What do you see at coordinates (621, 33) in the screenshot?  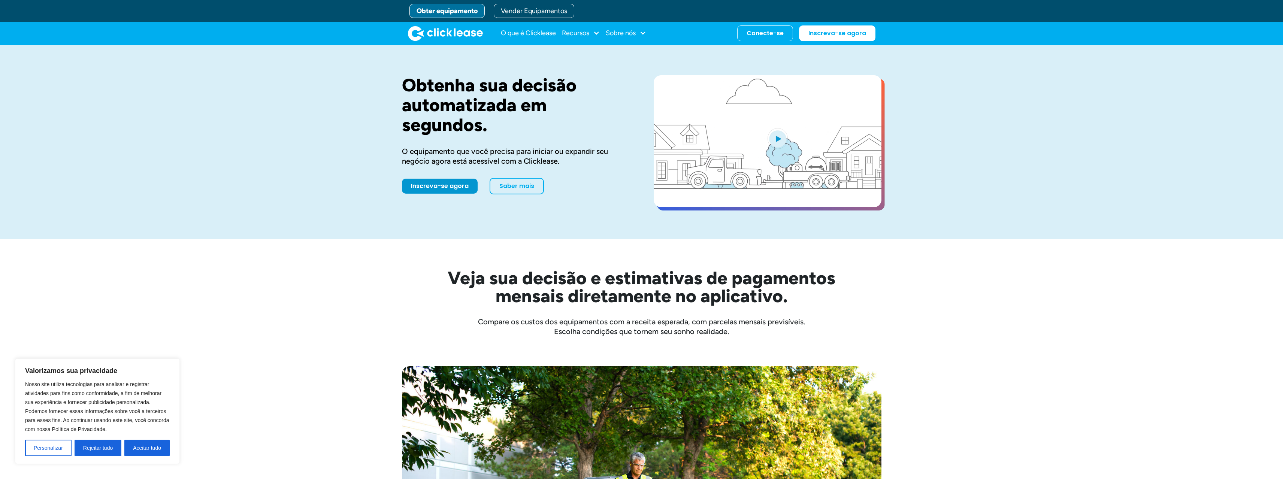 I see `font: Sobre nós` at bounding box center [621, 33].